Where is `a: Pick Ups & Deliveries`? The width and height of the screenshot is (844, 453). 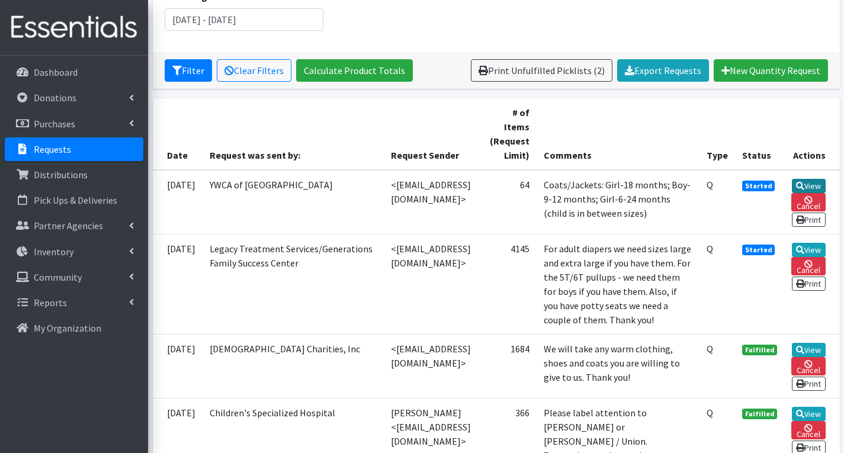
a: Pick Ups & Deliveries is located at coordinates (74, 200).